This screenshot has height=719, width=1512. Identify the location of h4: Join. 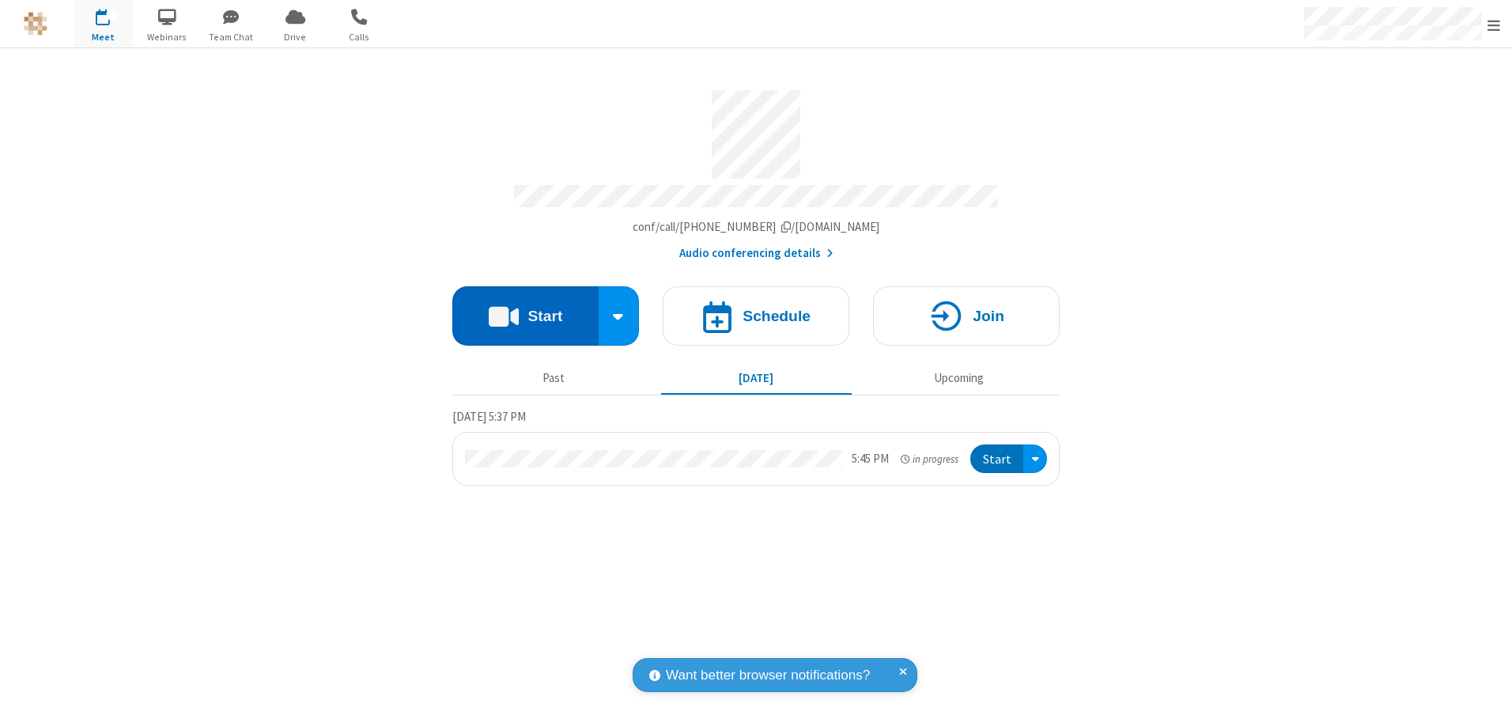
(989, 316).